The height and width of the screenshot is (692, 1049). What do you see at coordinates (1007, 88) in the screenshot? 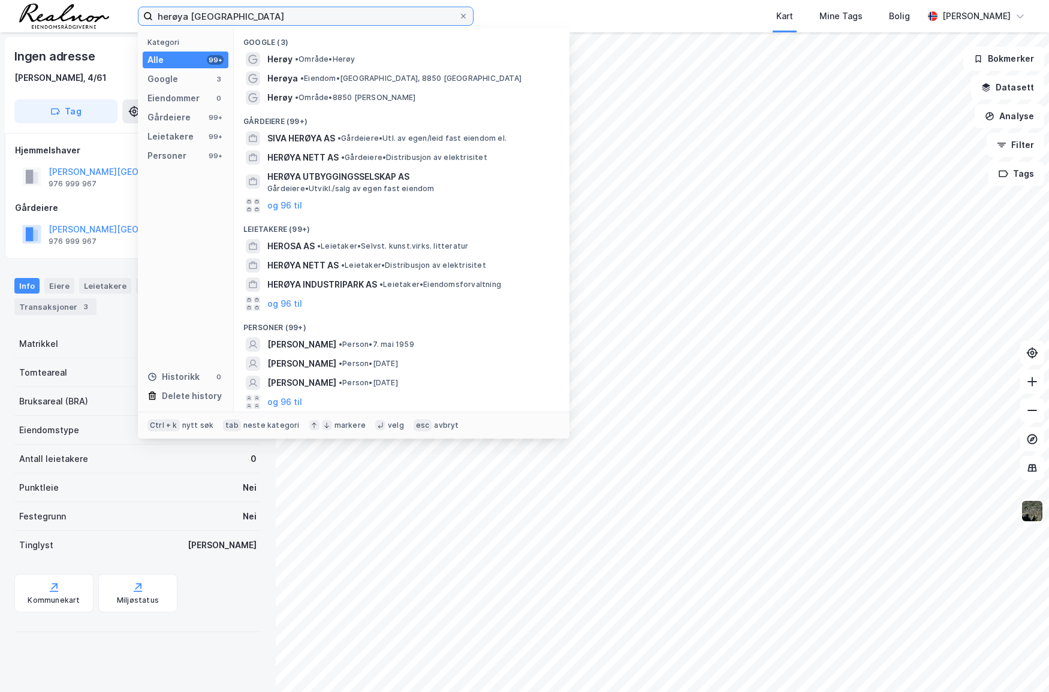
I see `button: Datasett` at bounding box center [1007, 88].